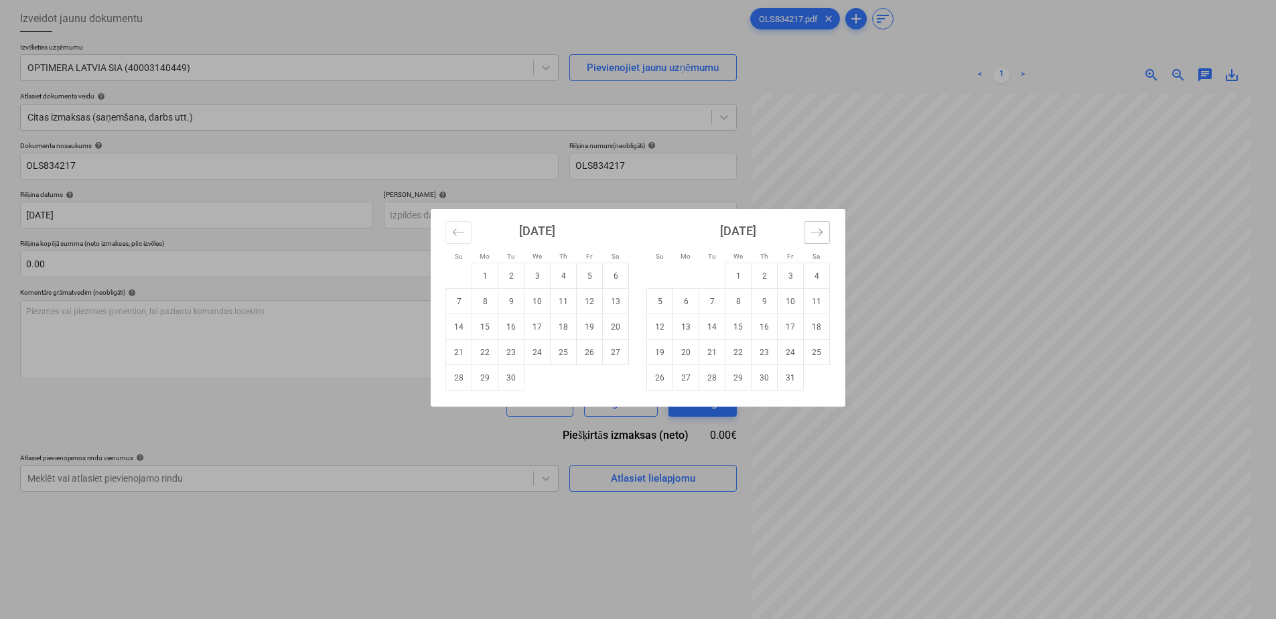 This screenshot has width=1276, height=619. What do you see at coordinates (764, 276) in the screenshot?
I see `td: Thursday, October 2, 2025` at bounding box center [764, 276].